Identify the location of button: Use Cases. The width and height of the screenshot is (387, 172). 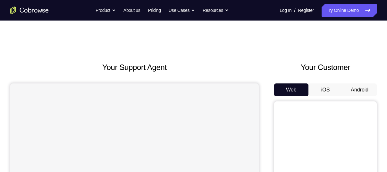
(182, 10).